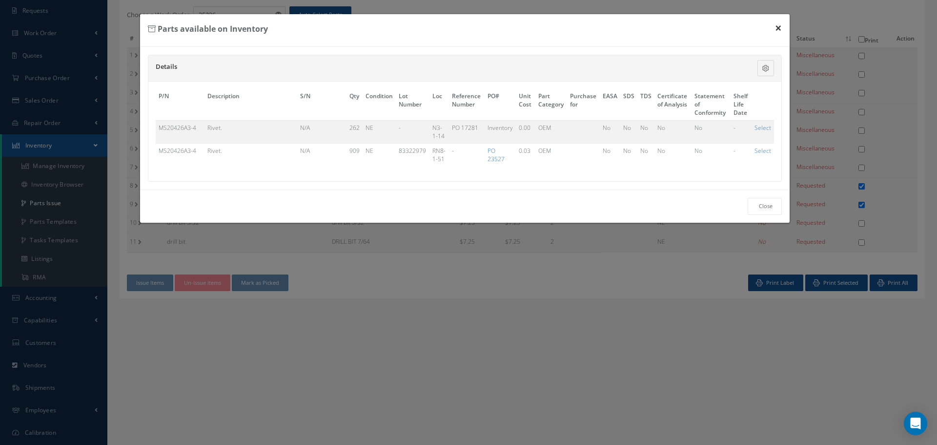 This screenshot has height=445, width=937. Describe the element at coordinates (500, 104) in the screenshot. I see `th: PO#` at that location.